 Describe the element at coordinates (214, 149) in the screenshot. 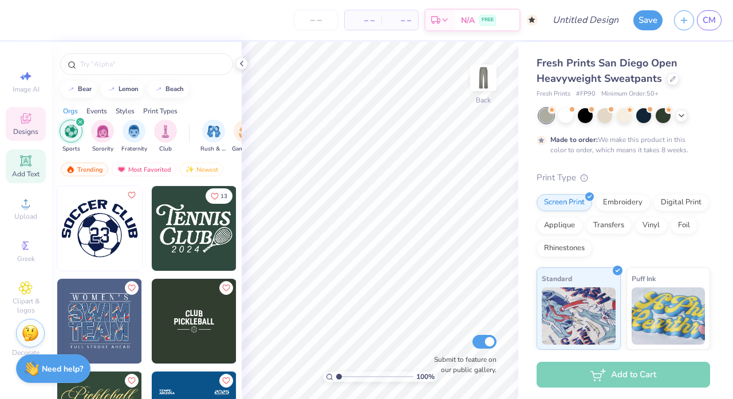

I see `span: Rush & Bid` at that location.